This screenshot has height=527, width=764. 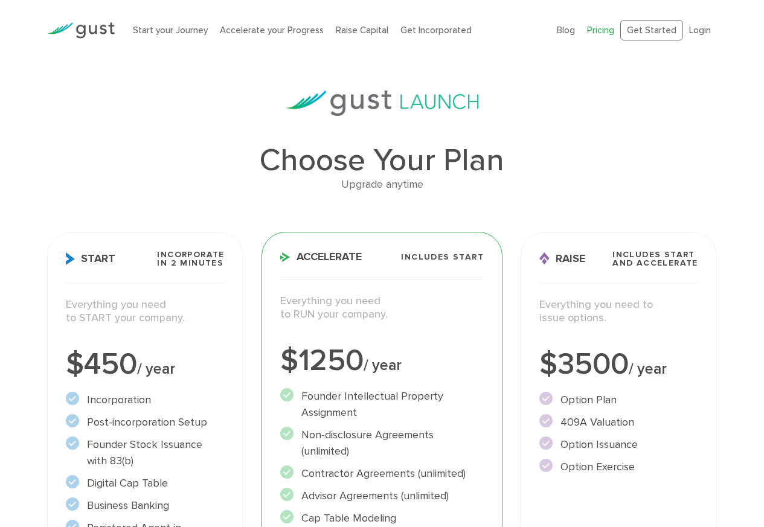 What do you see at coordinates (618, 365) in the screenshot?
I see `div: $3500` at bounding box center [618, 365].